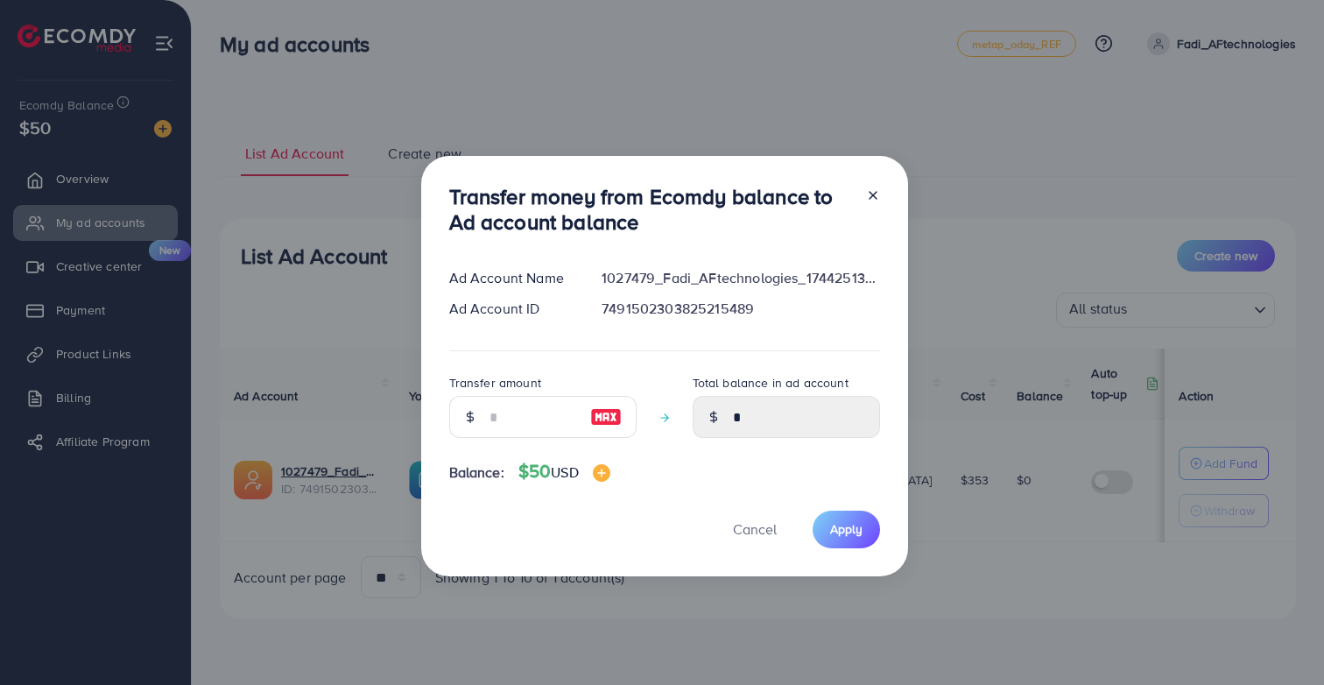  I want to click on span: Apply, so click(846, 529).